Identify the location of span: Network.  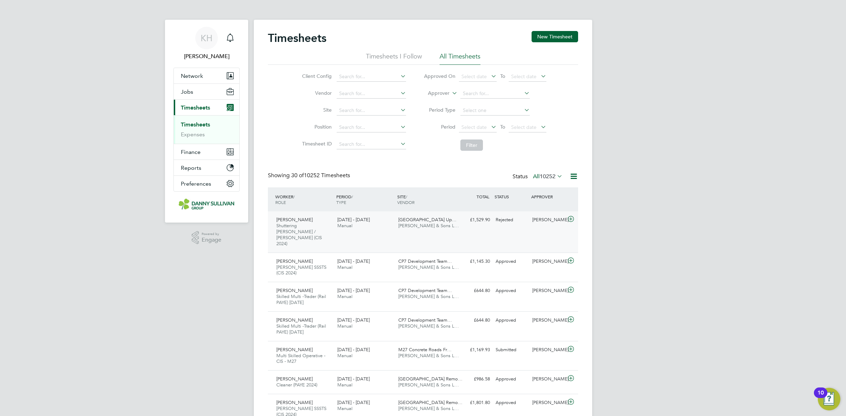
(192, 76).